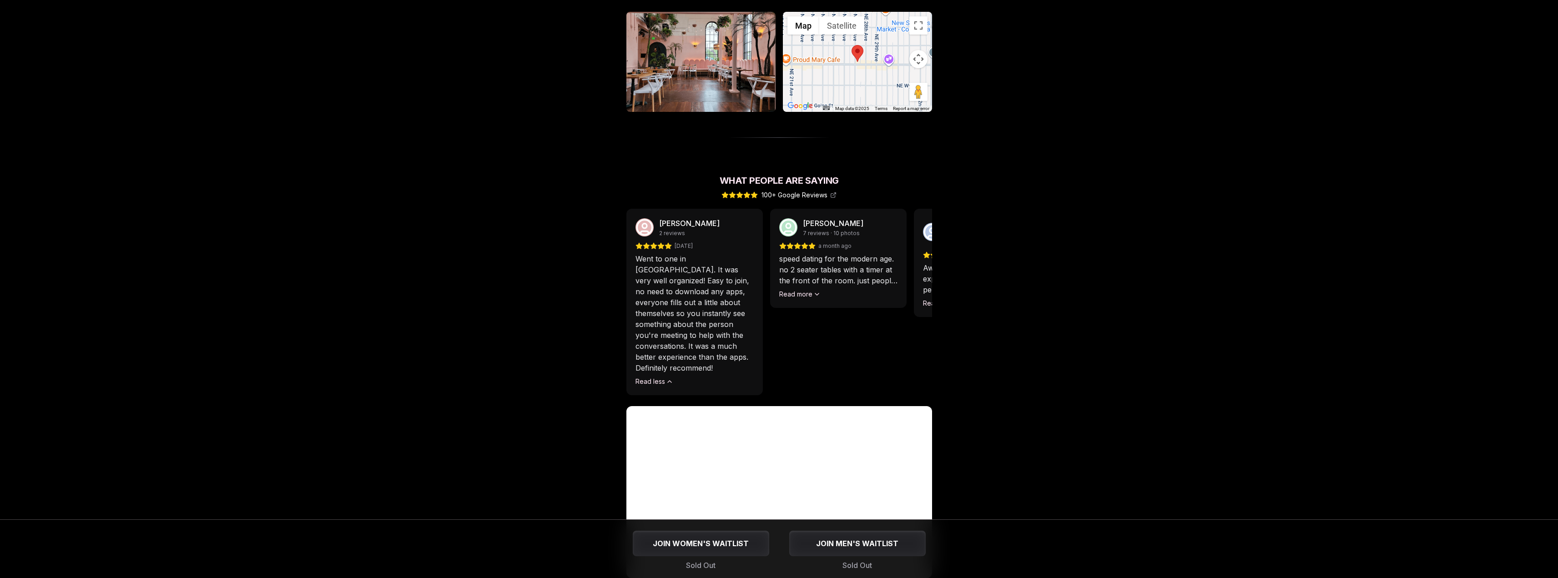  I want to click on button: Show satellite imagery, so click(841, 25).